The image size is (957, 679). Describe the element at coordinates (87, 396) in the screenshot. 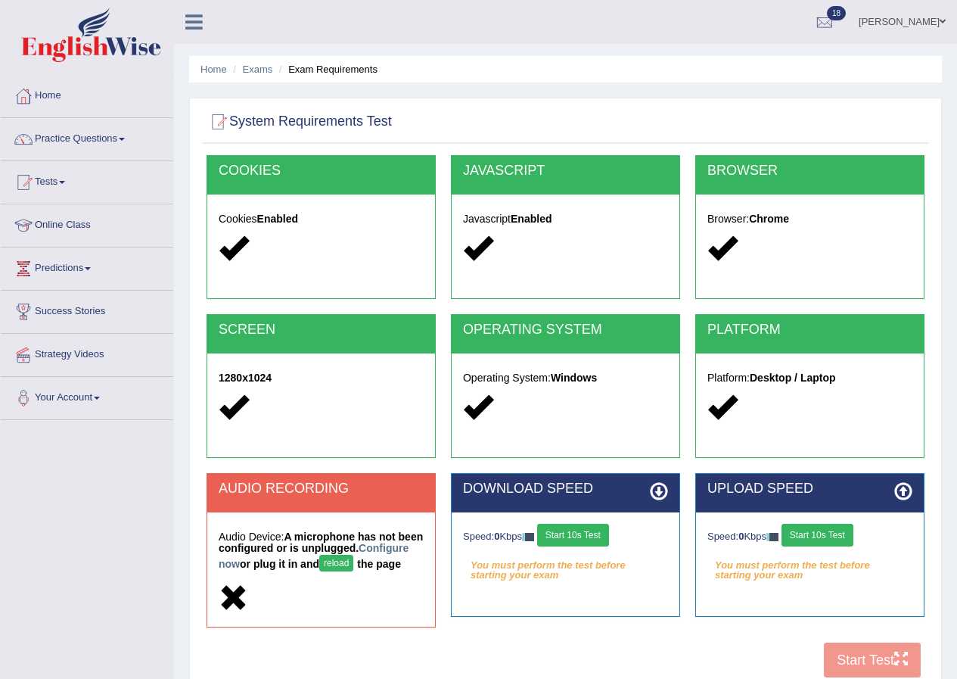

I see `a: Your Account` at that location.